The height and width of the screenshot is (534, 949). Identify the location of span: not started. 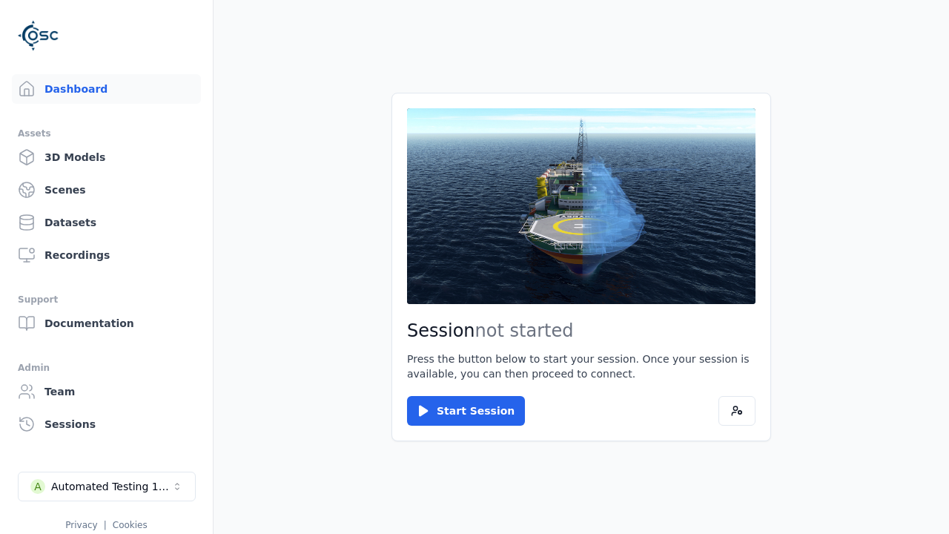
(524, 331).